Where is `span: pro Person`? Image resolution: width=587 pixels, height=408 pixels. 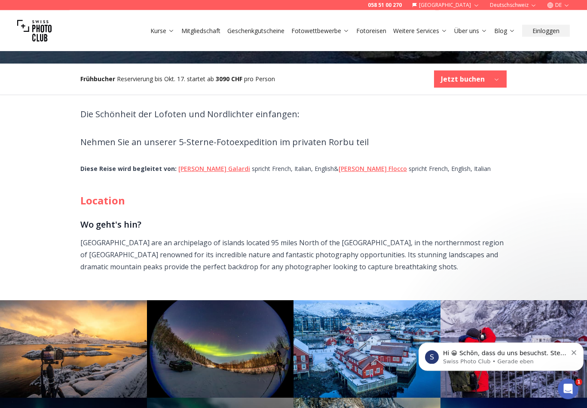
span: pro Person is located at coordinates (260, 79).